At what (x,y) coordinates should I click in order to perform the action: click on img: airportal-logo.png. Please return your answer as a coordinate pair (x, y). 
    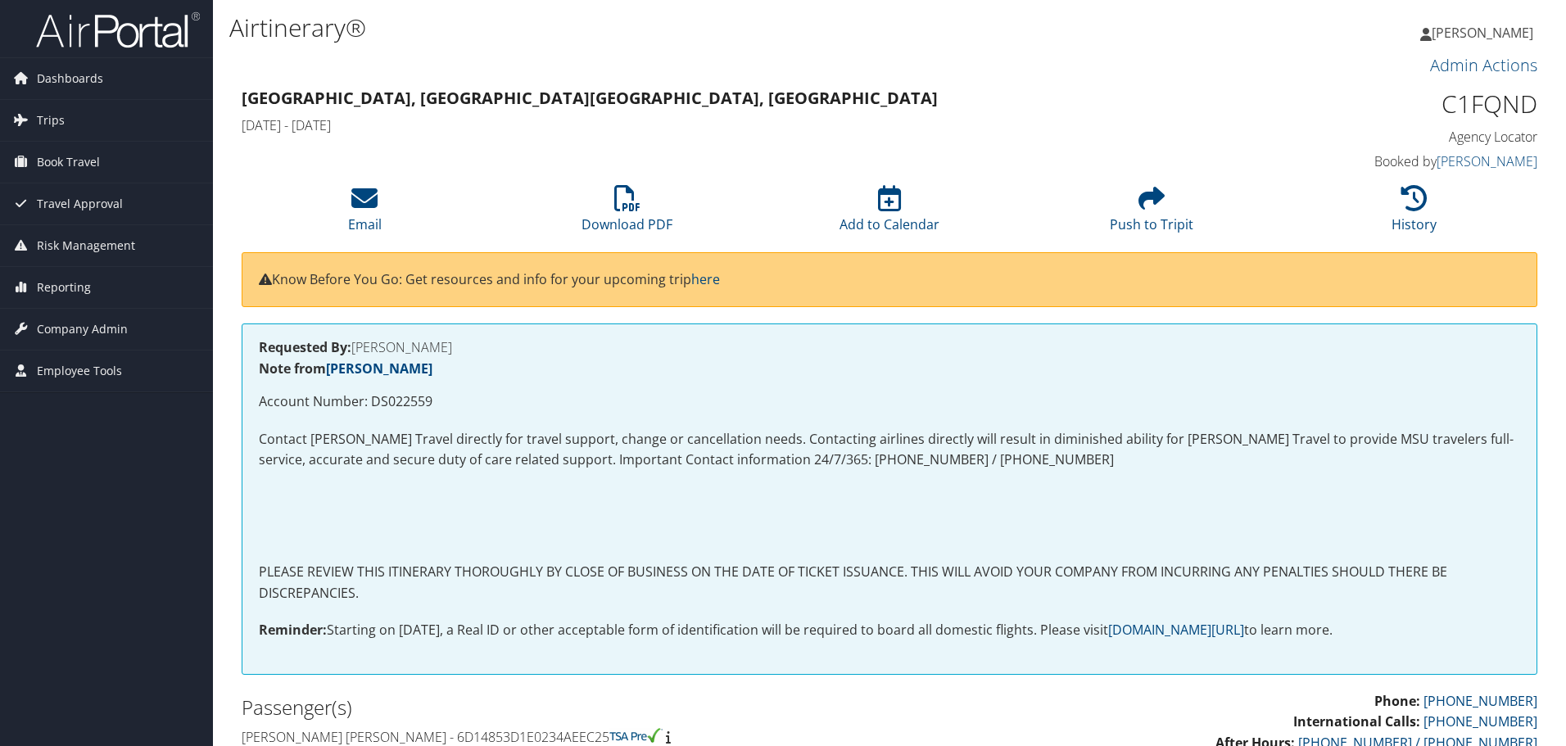
    Looking at the image, I should click on (118, 29).